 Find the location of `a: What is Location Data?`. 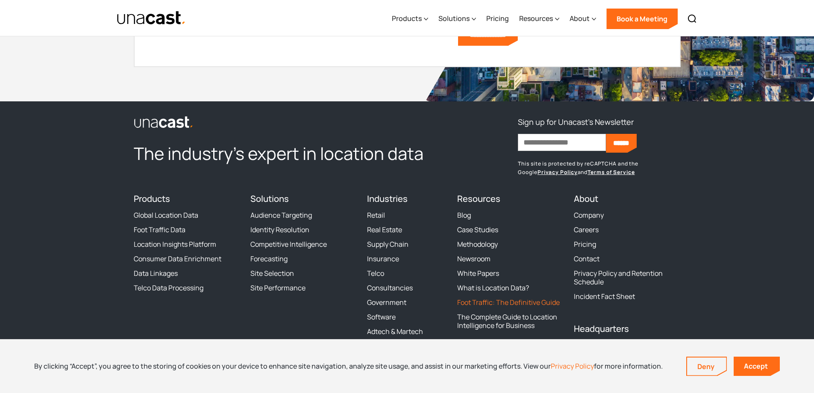

a: What is Location Data? is located at coordinates (493, 287).